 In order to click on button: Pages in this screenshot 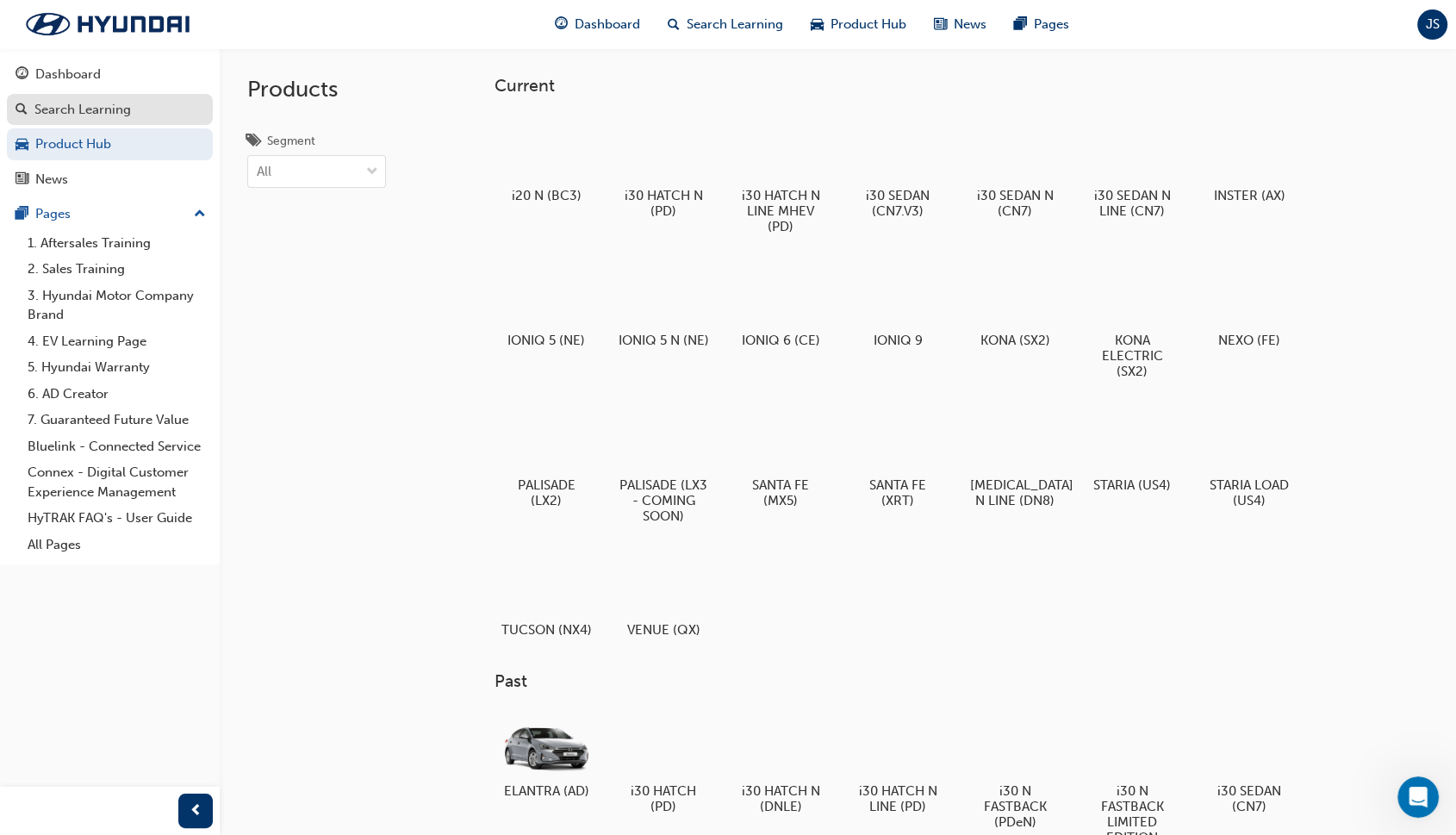, I will do `click(110, 213)`.